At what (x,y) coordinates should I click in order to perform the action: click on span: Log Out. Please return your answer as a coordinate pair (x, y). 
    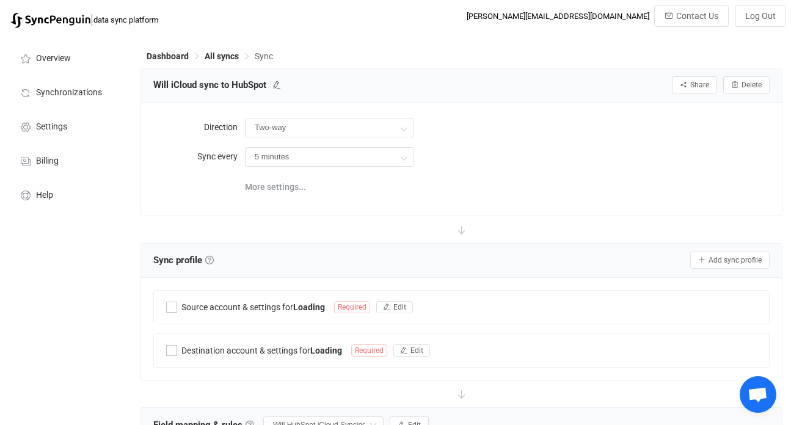
    Looking at the image, I should click on (760, 16).